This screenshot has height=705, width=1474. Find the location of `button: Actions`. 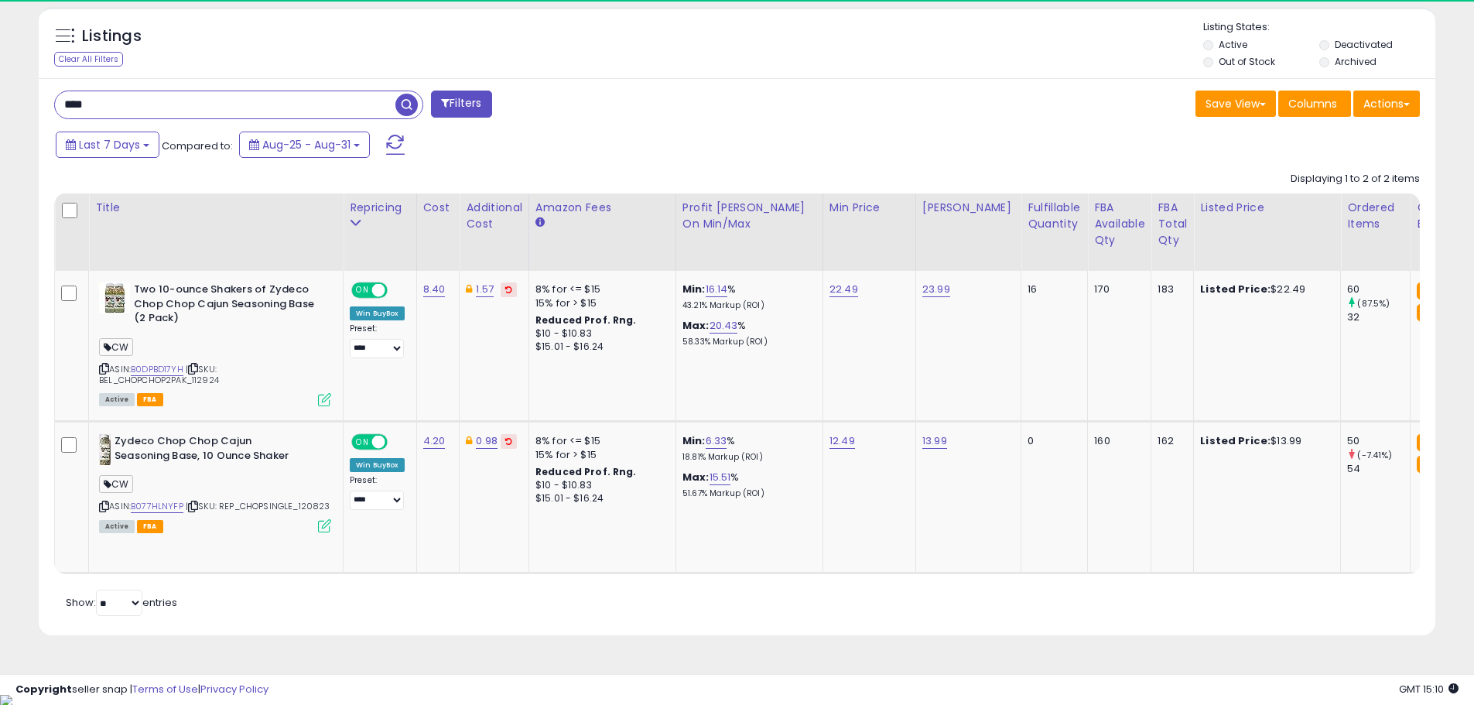

button: Actions is located at coordinates (1386, 104).